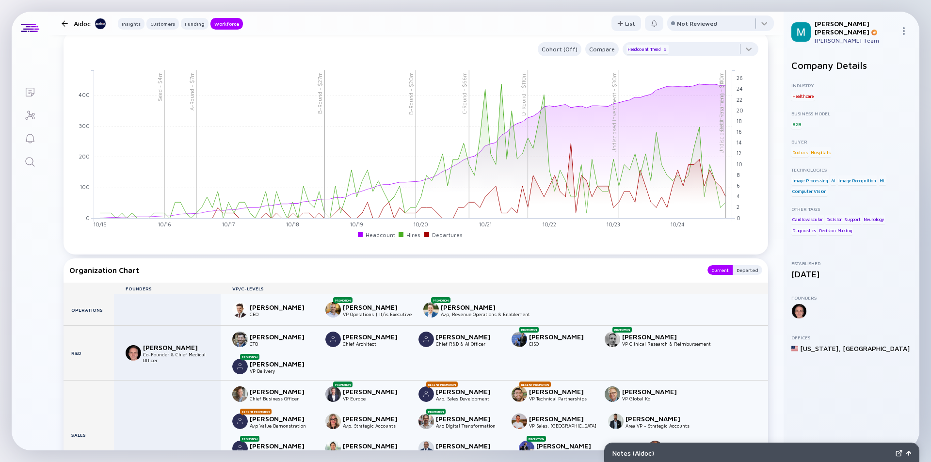  I want to click on img: Tom Valent picture, so click(240, 394).